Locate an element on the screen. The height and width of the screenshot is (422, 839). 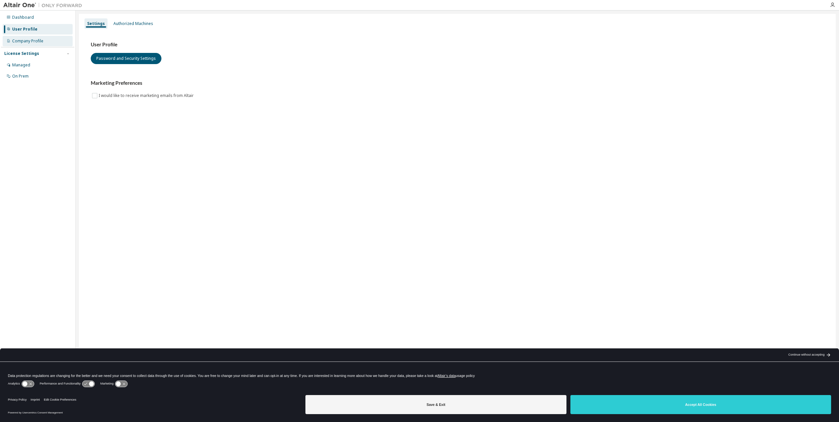
h3: User Profile is located at coordinates (457, 45).